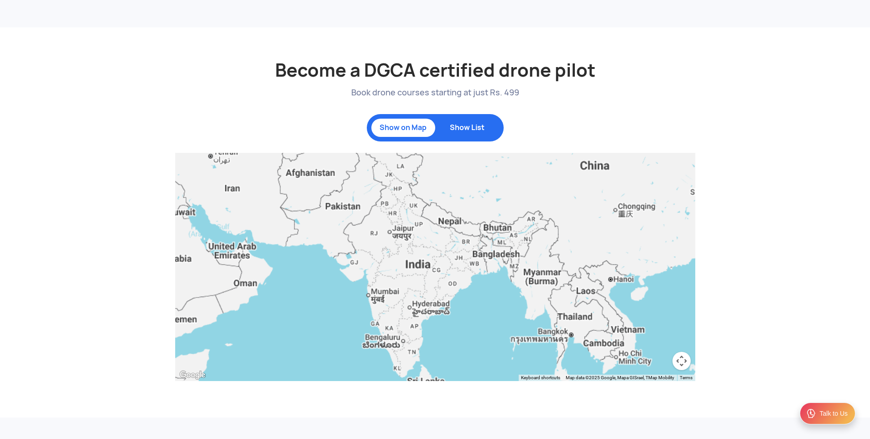  What do you see at coordinates (541, 378) in the screenshot?
I see `button: Keyboard shortcuts` at bounding box center [541, 378].